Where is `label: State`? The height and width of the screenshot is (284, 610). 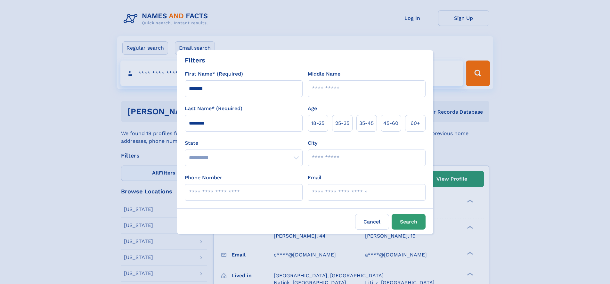 label: State is located at coordinates (244, 143).